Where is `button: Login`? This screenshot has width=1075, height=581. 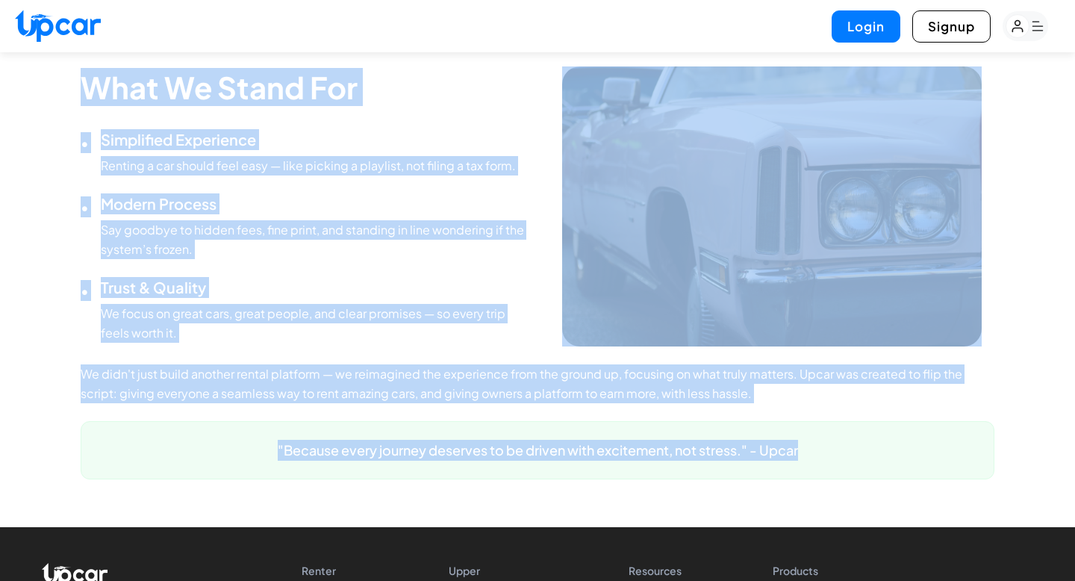
button: Login is located at coordinates (866, 26).